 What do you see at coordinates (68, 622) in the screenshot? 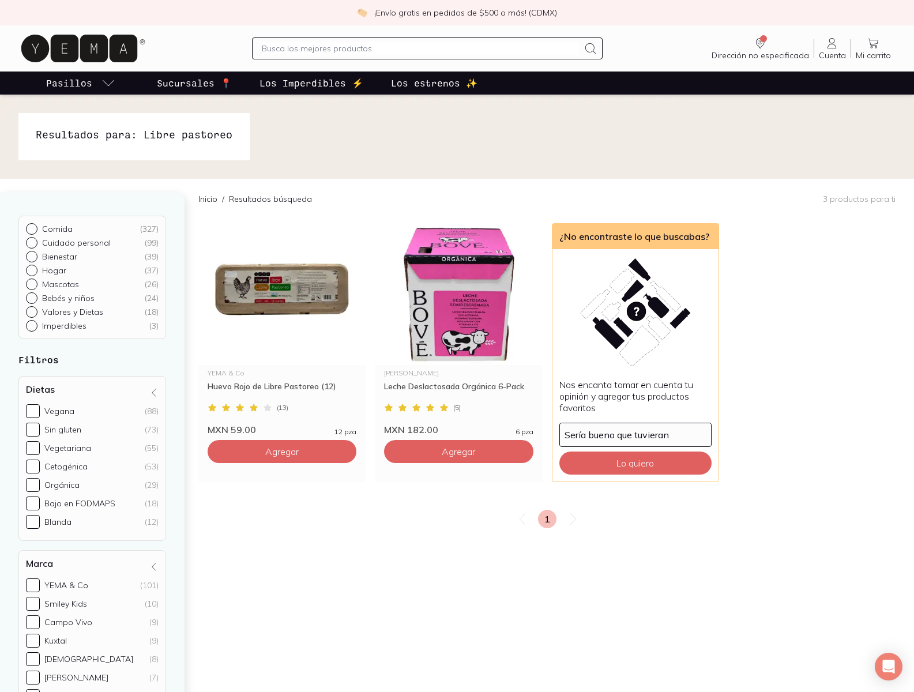
I see `div: Campo Vivo` at bounding box center [68, 622].